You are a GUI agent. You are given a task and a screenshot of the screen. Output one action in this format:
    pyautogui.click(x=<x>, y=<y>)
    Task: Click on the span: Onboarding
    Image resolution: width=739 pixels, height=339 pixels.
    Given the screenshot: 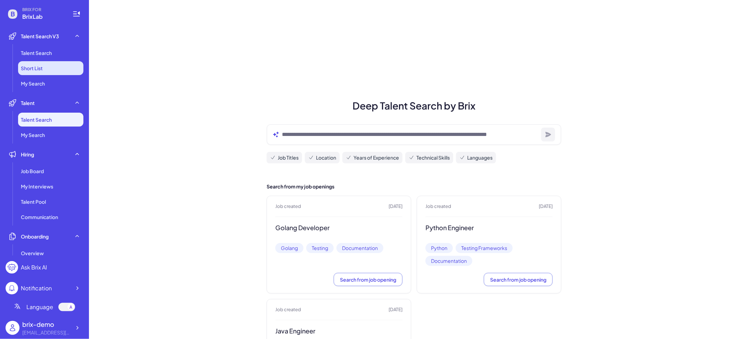 What is the action you would take?
    pyautogui.click(x=35, y=236)
    